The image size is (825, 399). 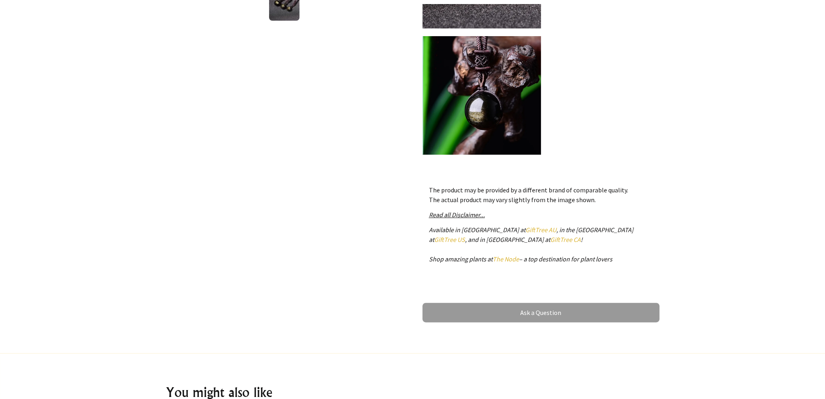 I want to click on a: The Node, so click(x=505, y=259).